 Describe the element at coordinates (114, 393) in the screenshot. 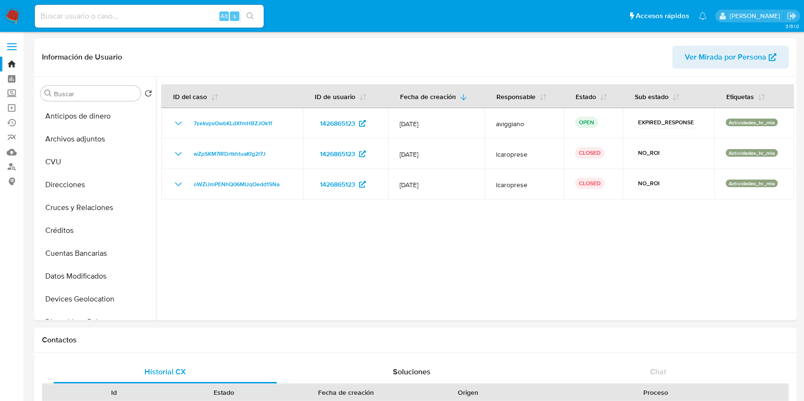

I see `div: Id` at that location.